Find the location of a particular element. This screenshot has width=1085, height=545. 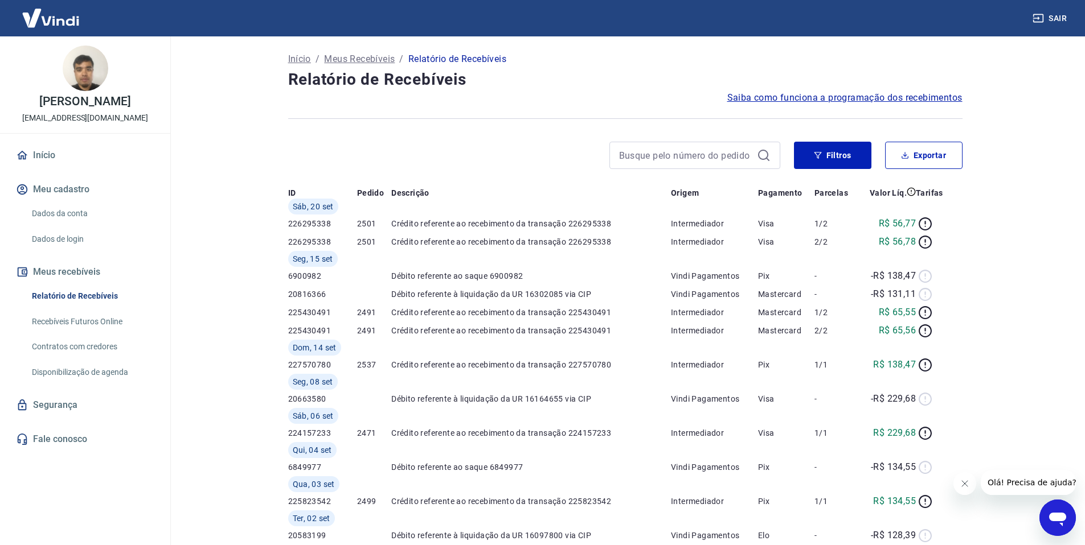

p: Tarifas is located at coordinates (929, 193).